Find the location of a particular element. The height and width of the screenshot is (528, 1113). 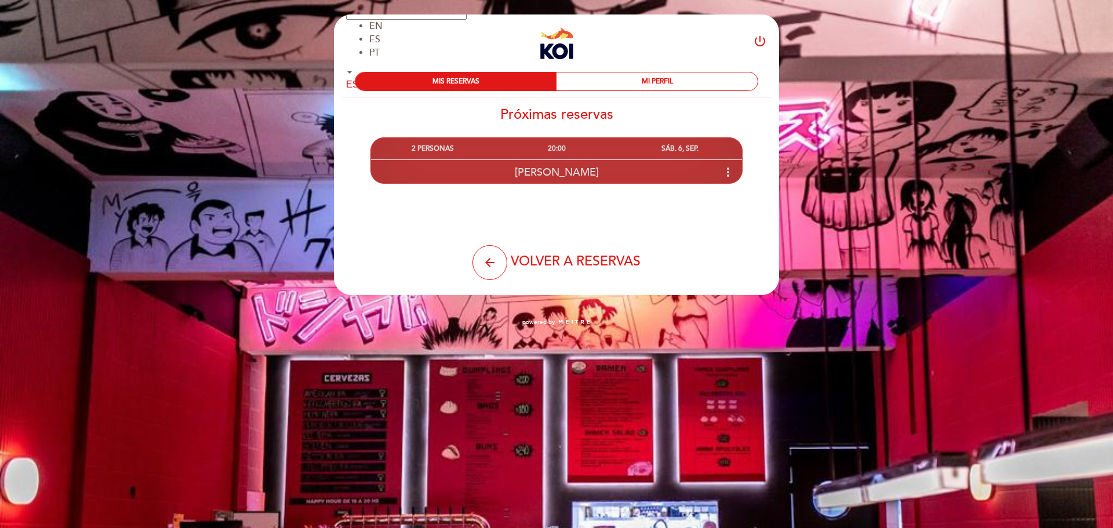

span: VOLVER A RESERVAS is located at coordinates (576, 262).